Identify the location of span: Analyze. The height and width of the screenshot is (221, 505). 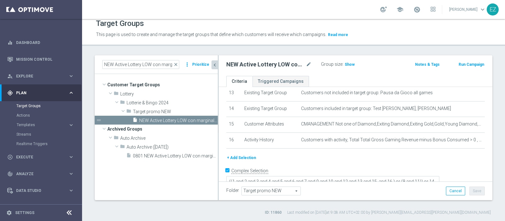
(42, 174).